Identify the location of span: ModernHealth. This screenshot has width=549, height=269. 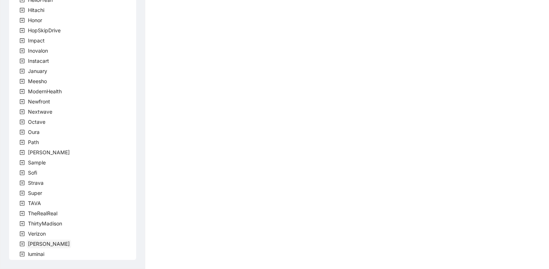
(45, 91).